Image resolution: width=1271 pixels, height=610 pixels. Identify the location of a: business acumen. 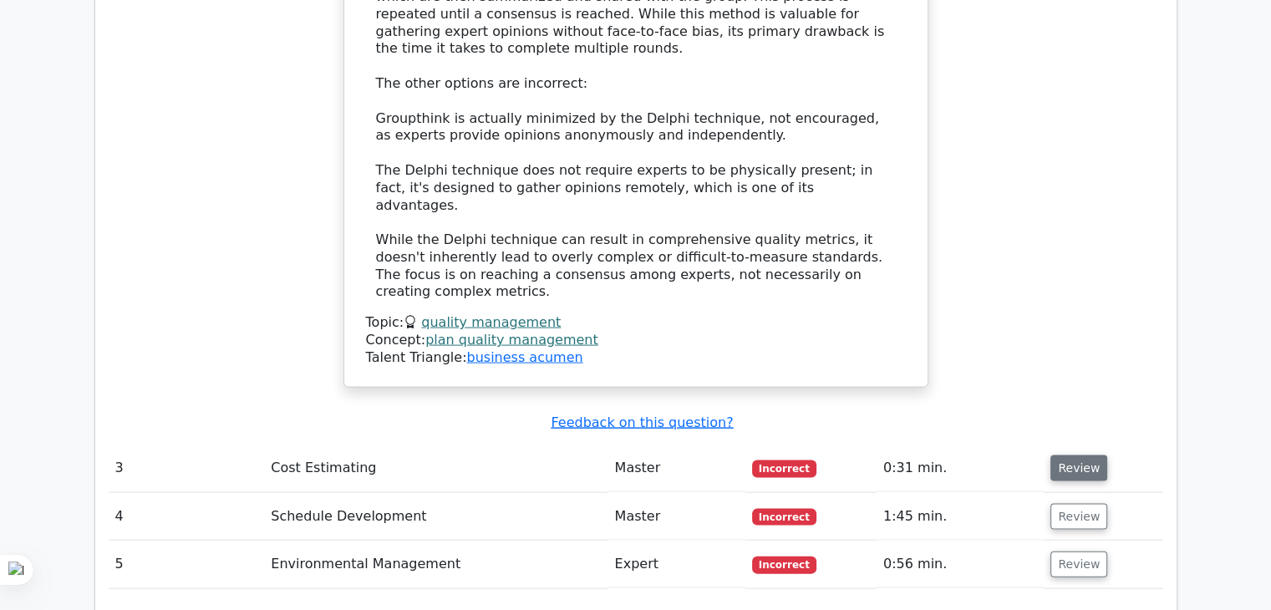
(524, 357).